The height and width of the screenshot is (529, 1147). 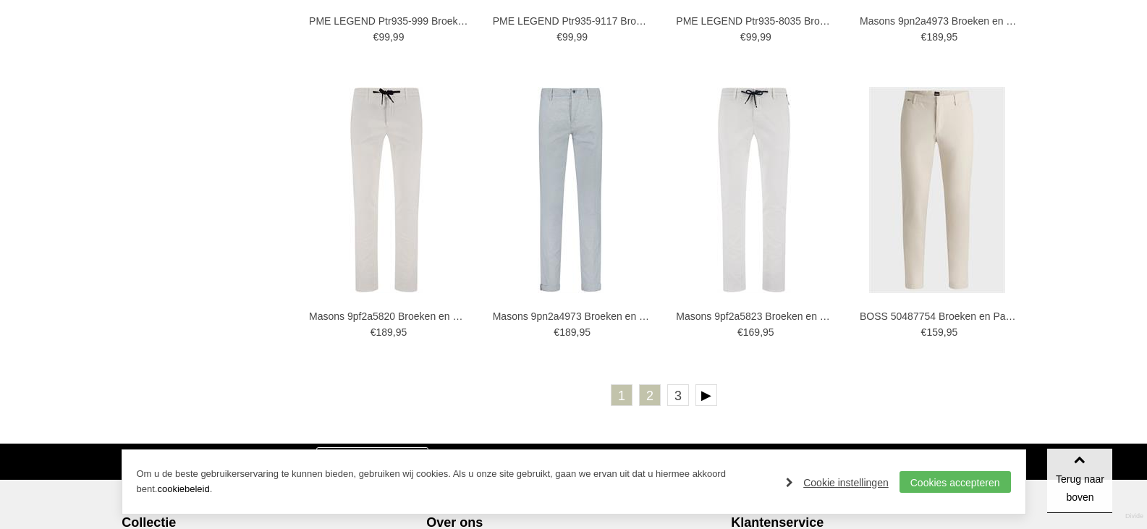 What do you see at coordinates (388, 21) in the screenshot?
I see `a: PME LEGEND Ptr935-999 Broeken en Pantalons` at bounding box center [388, 21].